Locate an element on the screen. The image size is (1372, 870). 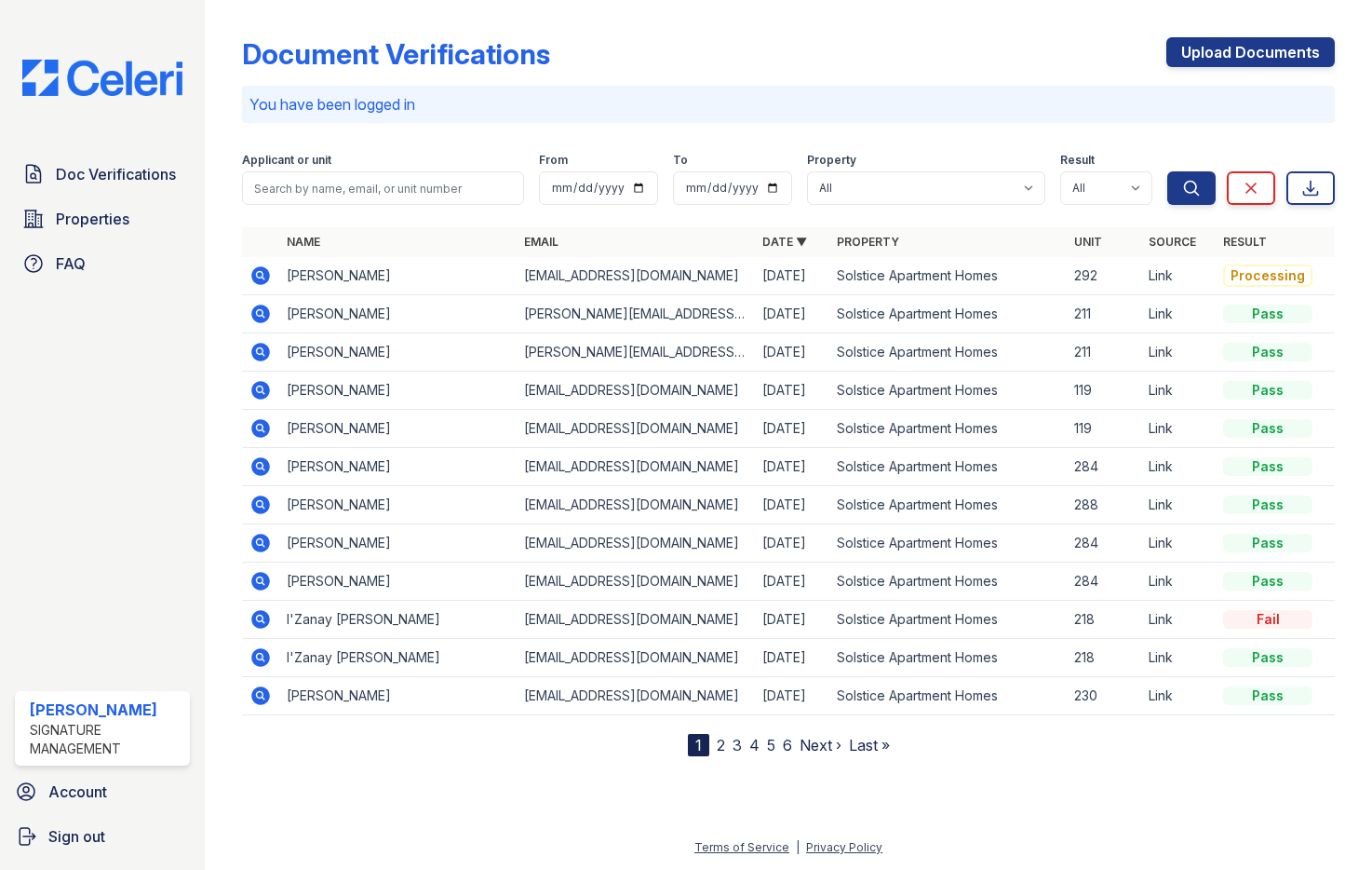
a: FAQ is located at coordinates (102, 264).